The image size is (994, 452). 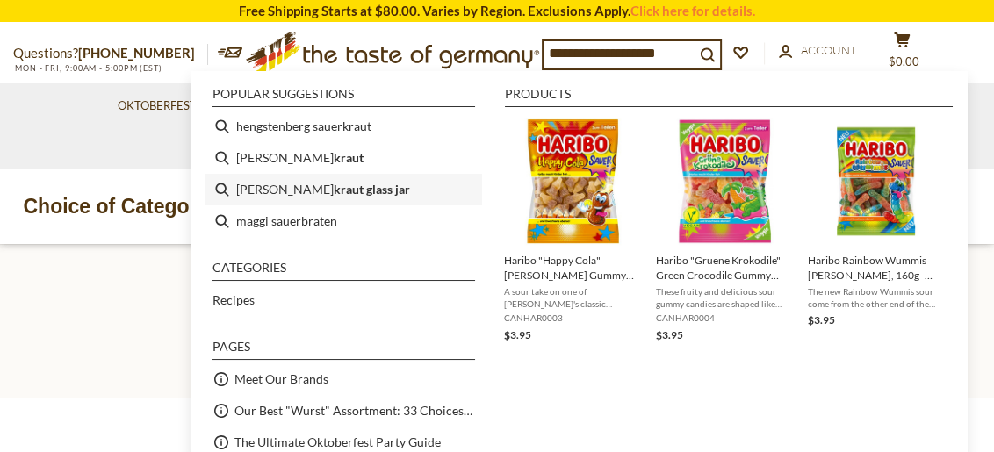 I want to click on h1: Search results, so click(x=497, y=343).